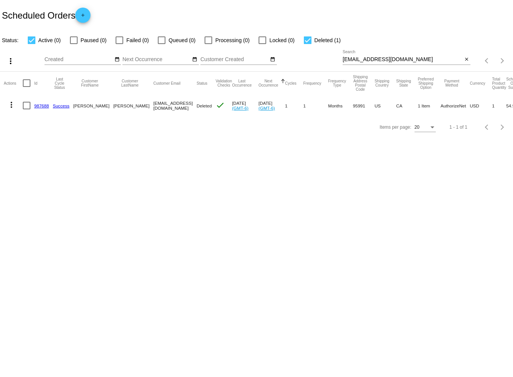 This screenshot has width=513, height=377. I want to click on button: Change sorting for CustomerLastName, so click(130, 83).